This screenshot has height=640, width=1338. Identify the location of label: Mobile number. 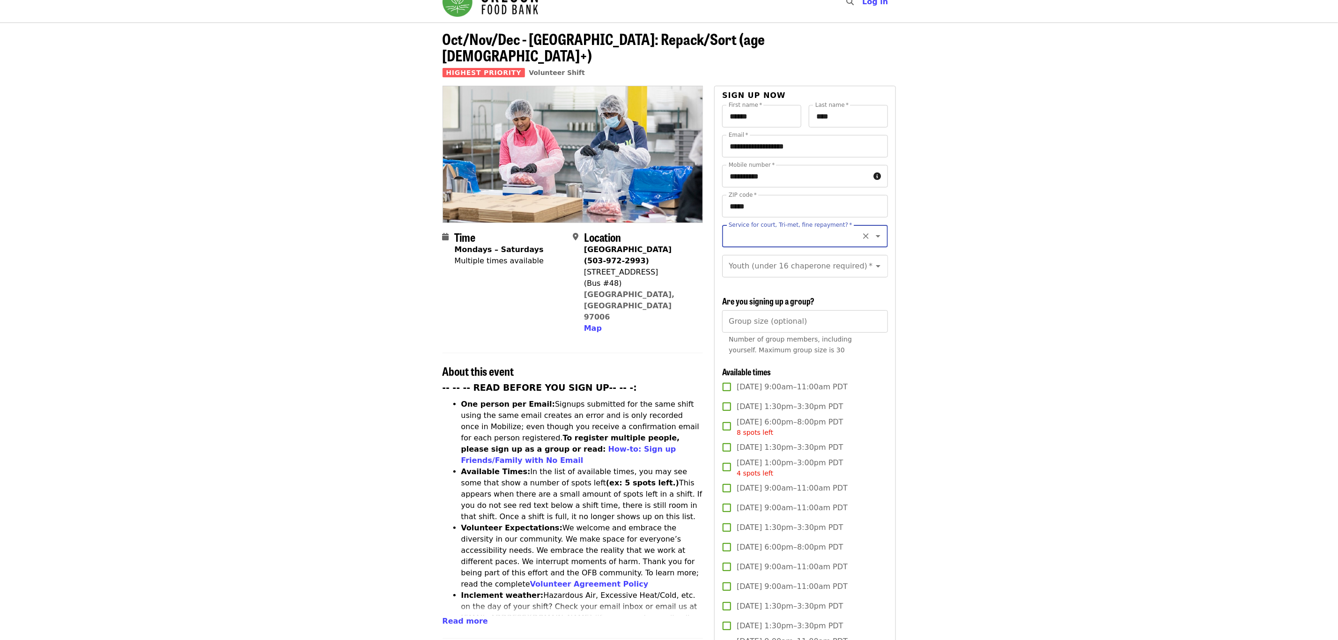
(752, 165).